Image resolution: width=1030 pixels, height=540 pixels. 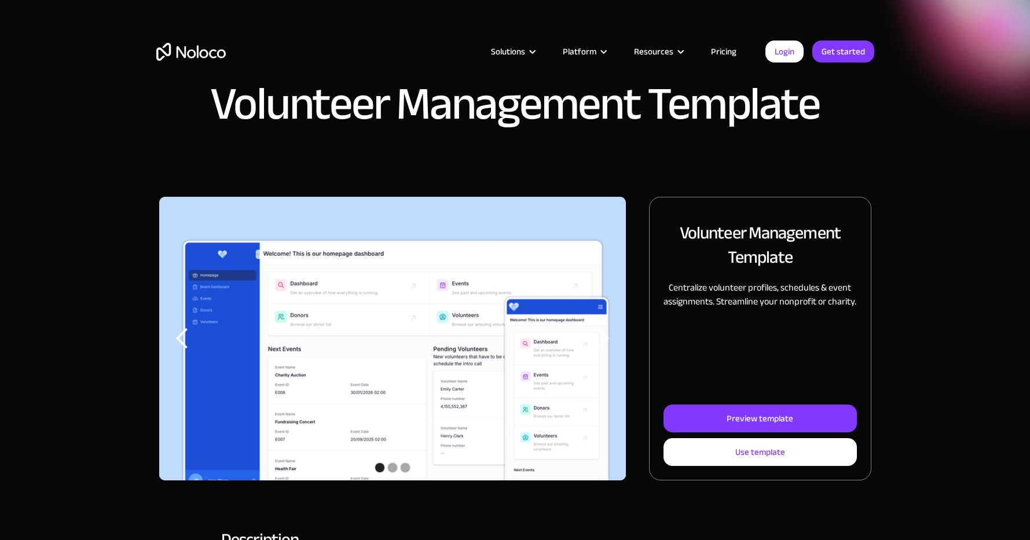 What do you see at coordinates (760, 245) in the screenshot?
I see `h2: Volunteer Management Template` at bounding box center [760, 245].